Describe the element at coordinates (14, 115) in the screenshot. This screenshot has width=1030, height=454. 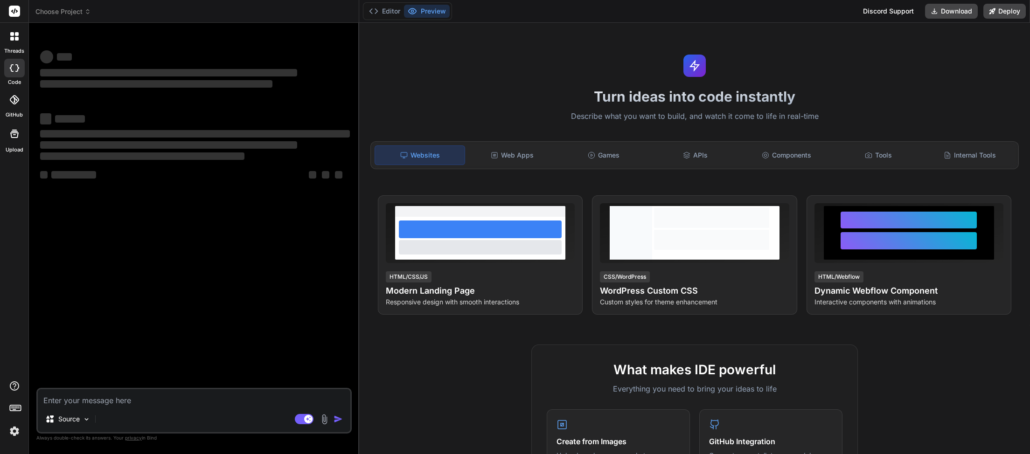
I see `label: GitHub` at that location.